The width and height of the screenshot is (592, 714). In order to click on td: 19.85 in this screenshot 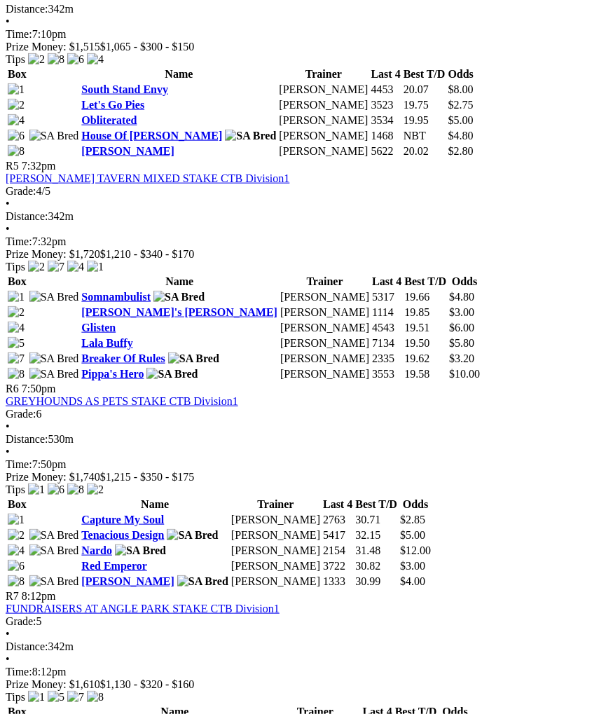, I will do `click(425, 313)`.